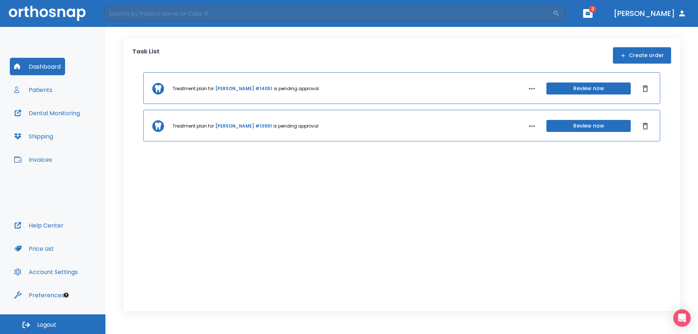 The image size is (698, 334). What do you see at coordinates (46, 272) in the screenshot?
I see `button: Account Settings` at bounding box center [46, 272].